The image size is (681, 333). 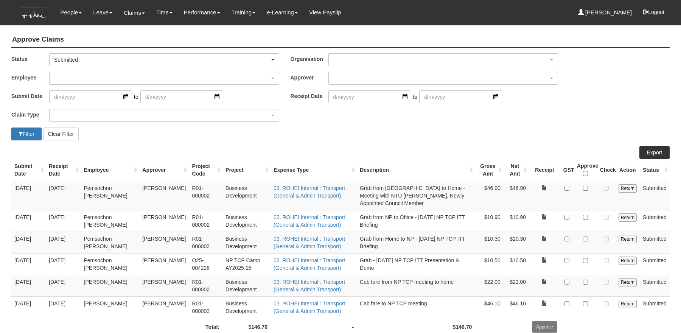 I want to click on label: Submit Date, so click(x=30, y=96).